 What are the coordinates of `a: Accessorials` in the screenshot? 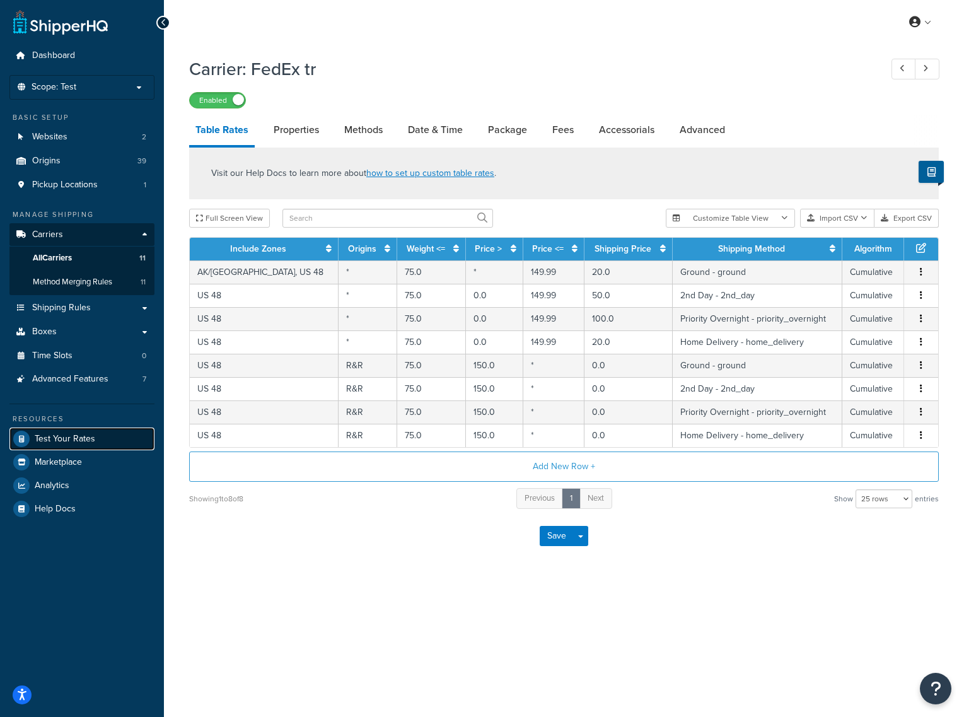 It's located at (626, 130).